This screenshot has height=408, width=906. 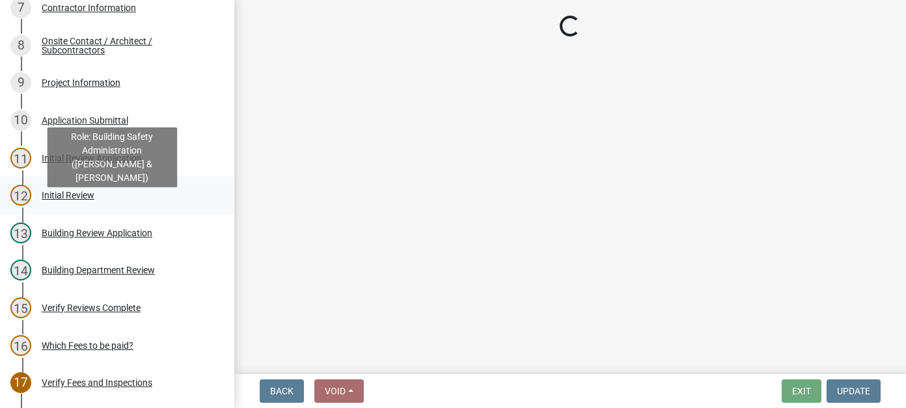 What do you see at coordinates (21, 308) in the screenshot?
I see `div: 15` at bounding box center [21, 308].